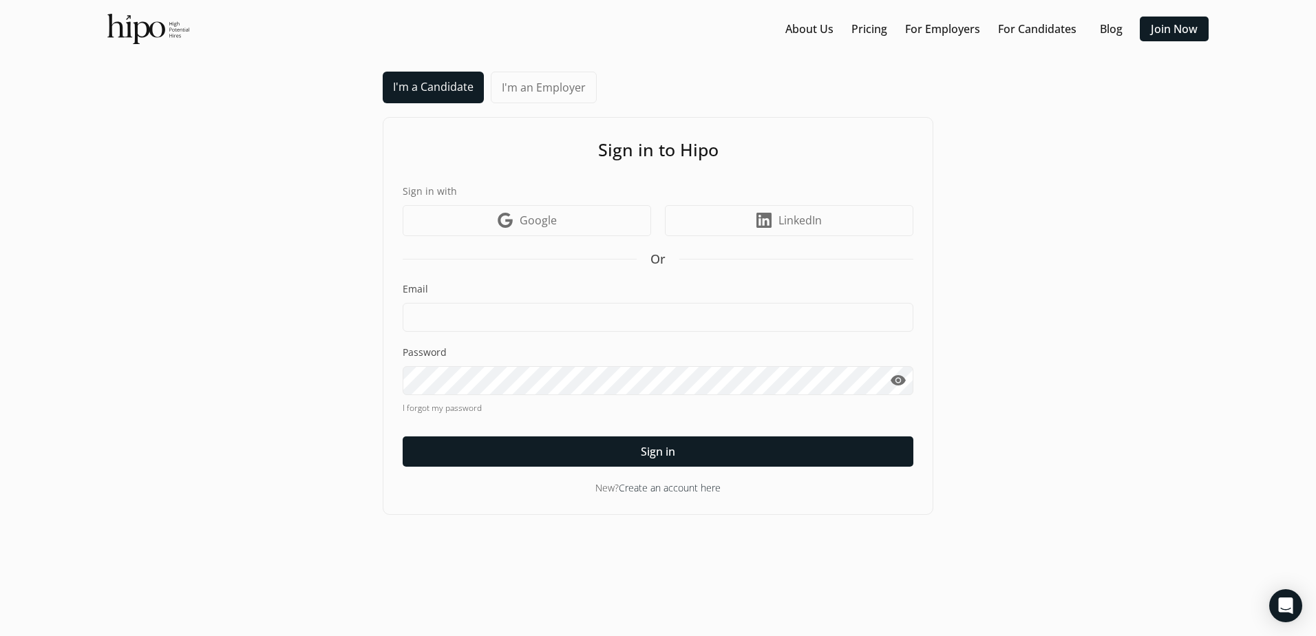 This screenshot has width=1316, height=636. What do you see at coordinates (658, 451) in the screenshot?
I see `button: Sign in` at bounding box center [658, 451].